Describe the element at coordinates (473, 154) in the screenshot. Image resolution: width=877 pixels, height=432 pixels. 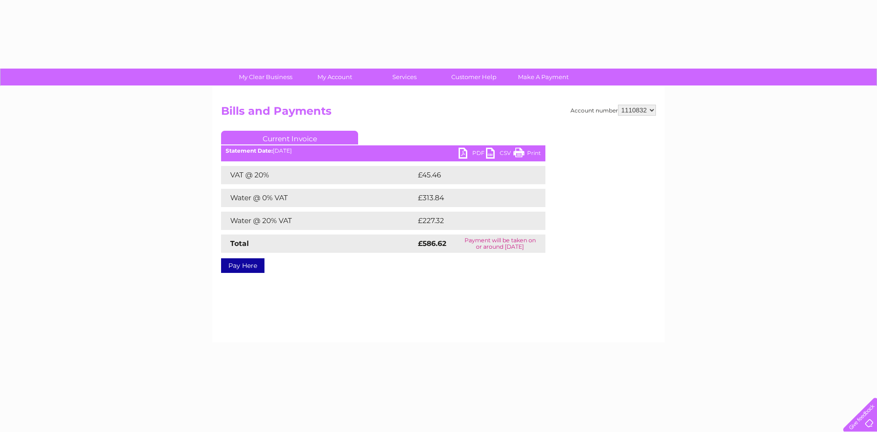
I see `a: PDF` at that location.